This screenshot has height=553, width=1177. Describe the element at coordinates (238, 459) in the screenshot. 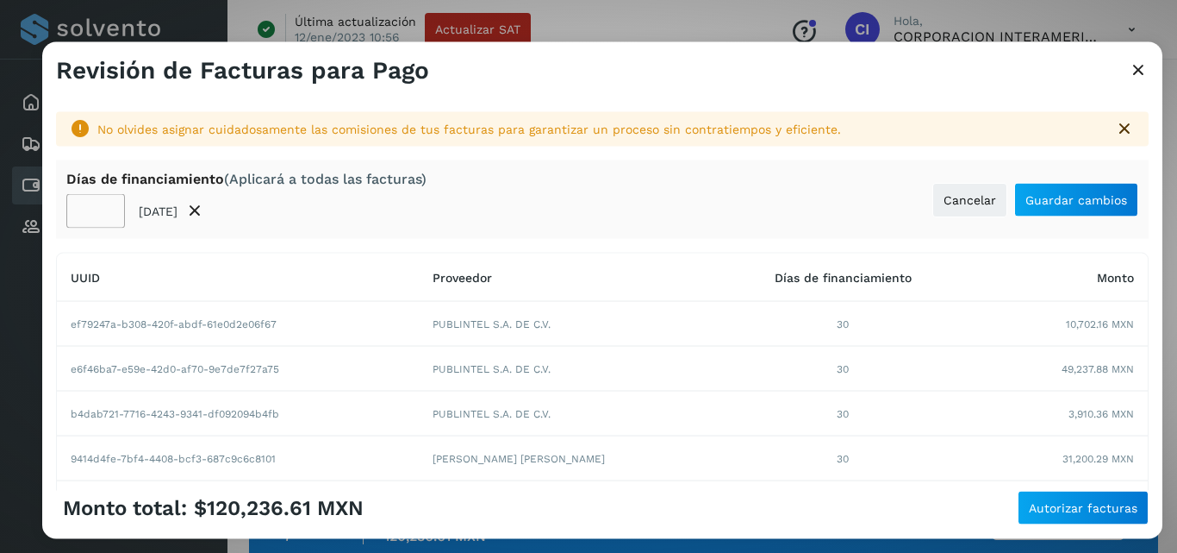

I see `td: 9414d4fe-7bf4-4408-bcf3-687c9c6c8101` at that location.